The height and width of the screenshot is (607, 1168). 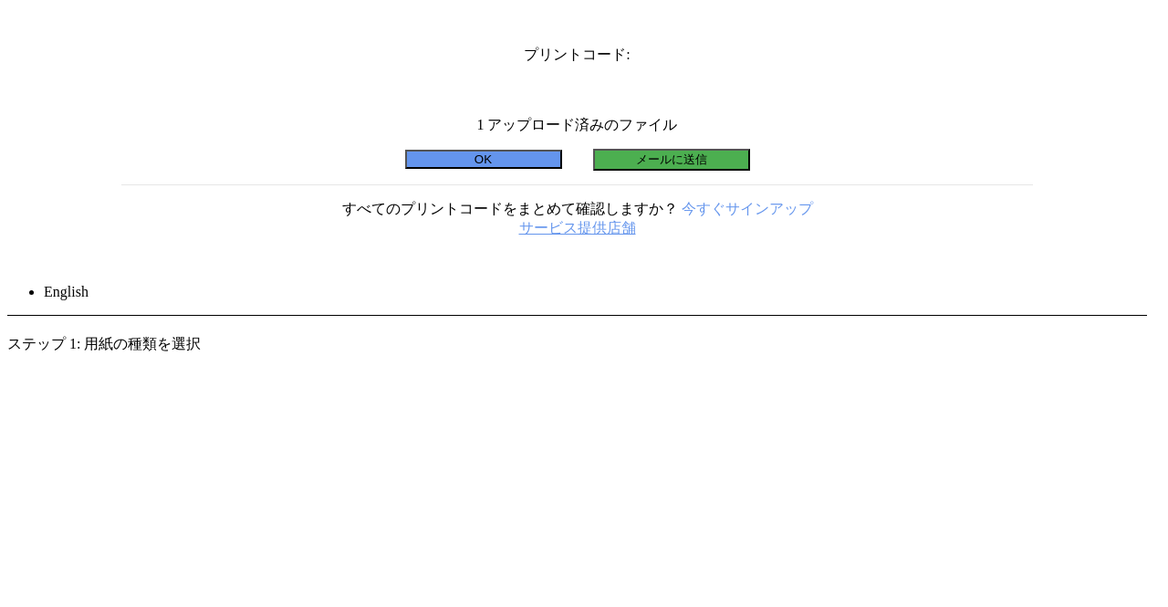 I want to click on button: OK, so click(x=484, y=159).